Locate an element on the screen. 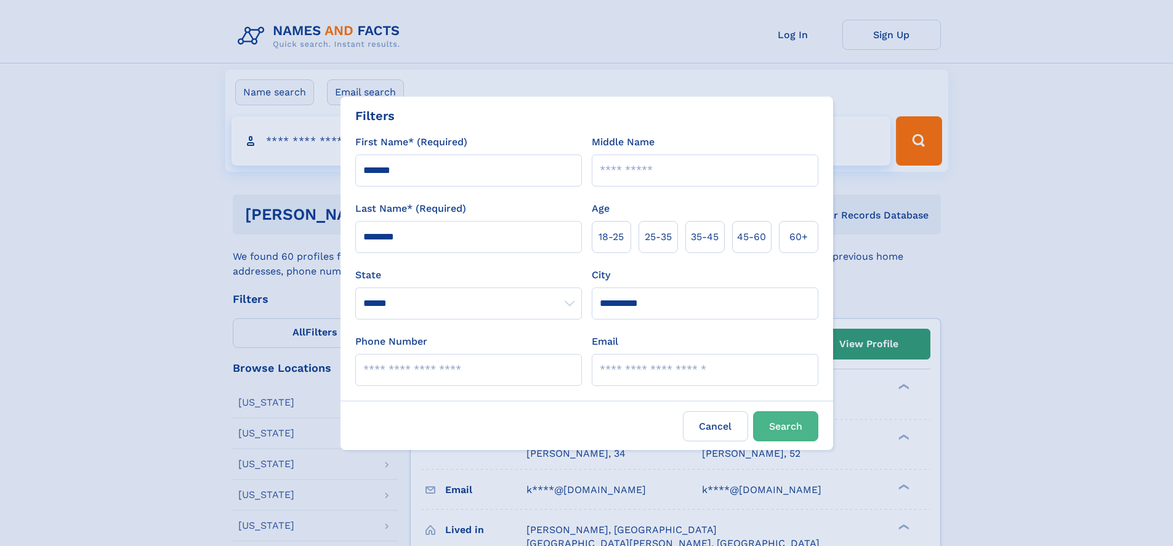  span: 60+ is located at coordinates (798, 237).